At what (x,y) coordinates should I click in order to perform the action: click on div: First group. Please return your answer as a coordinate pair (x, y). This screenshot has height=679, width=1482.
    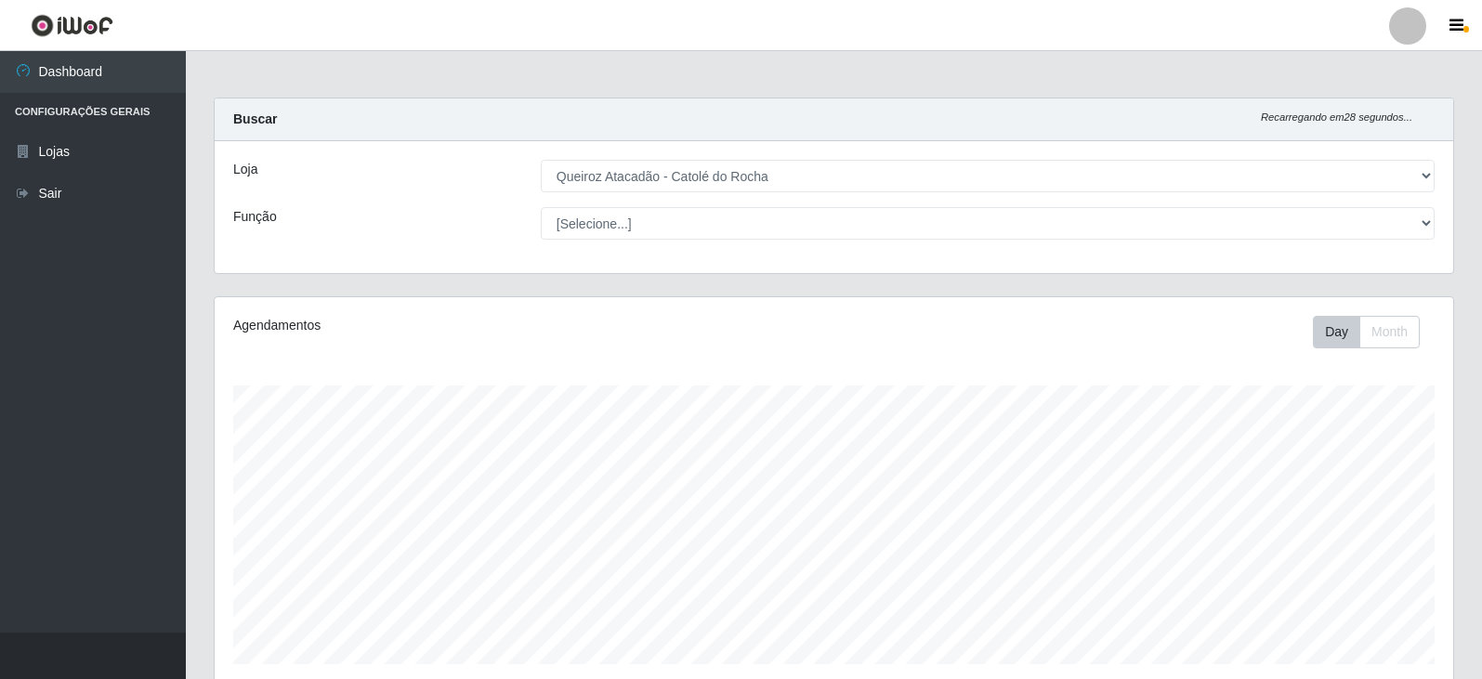
    Looking at the image, I should click on (1365, 332).